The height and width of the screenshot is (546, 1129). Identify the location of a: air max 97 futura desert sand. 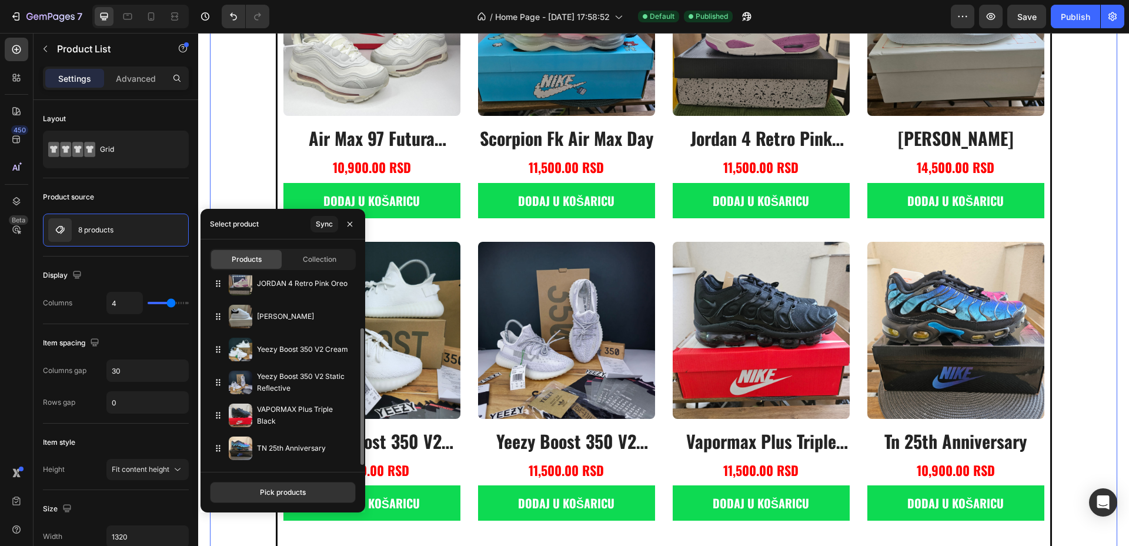
(174, 105).